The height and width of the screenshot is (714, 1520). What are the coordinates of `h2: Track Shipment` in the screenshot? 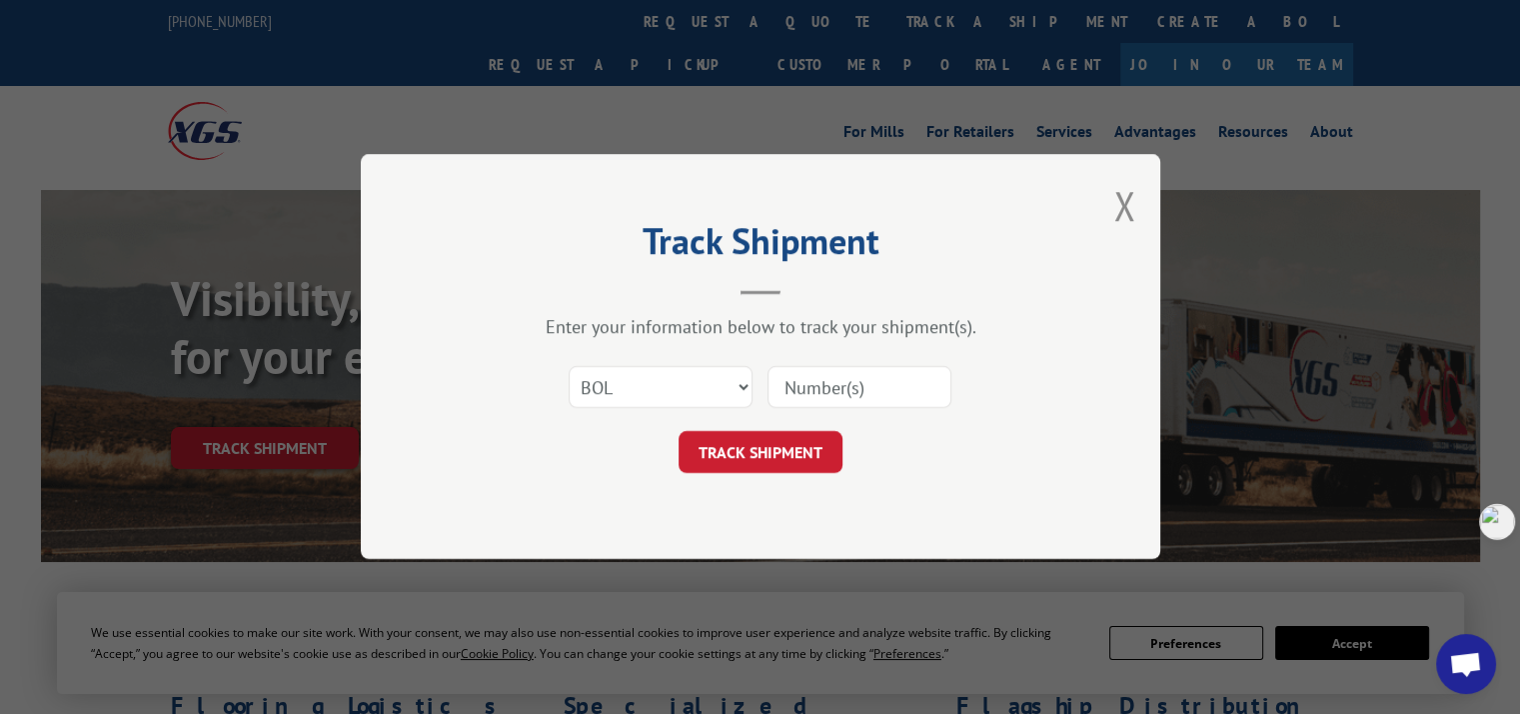 It's located at (761, 246).